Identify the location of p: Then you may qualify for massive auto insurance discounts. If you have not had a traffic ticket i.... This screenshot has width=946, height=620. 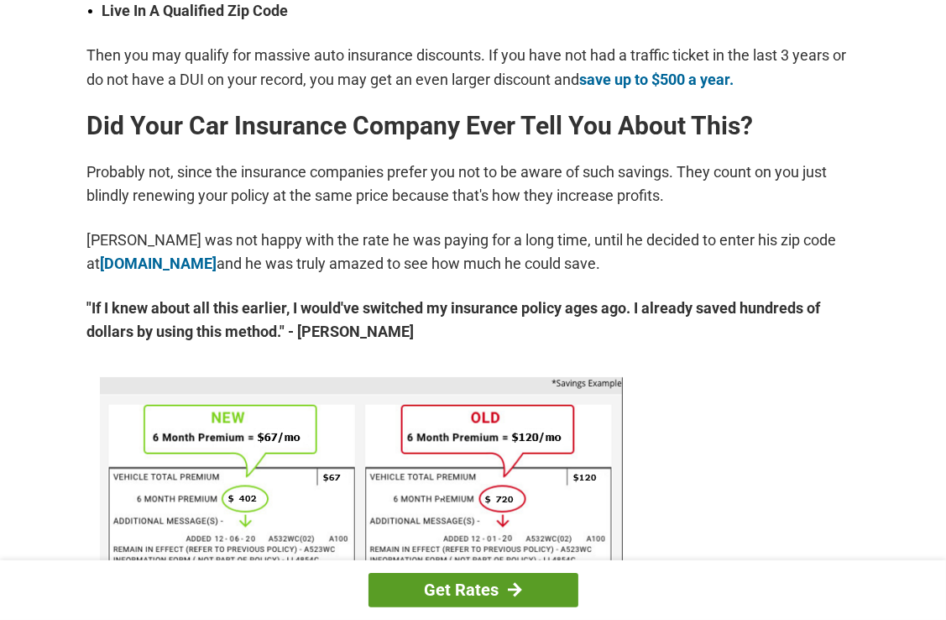
(474, 67).